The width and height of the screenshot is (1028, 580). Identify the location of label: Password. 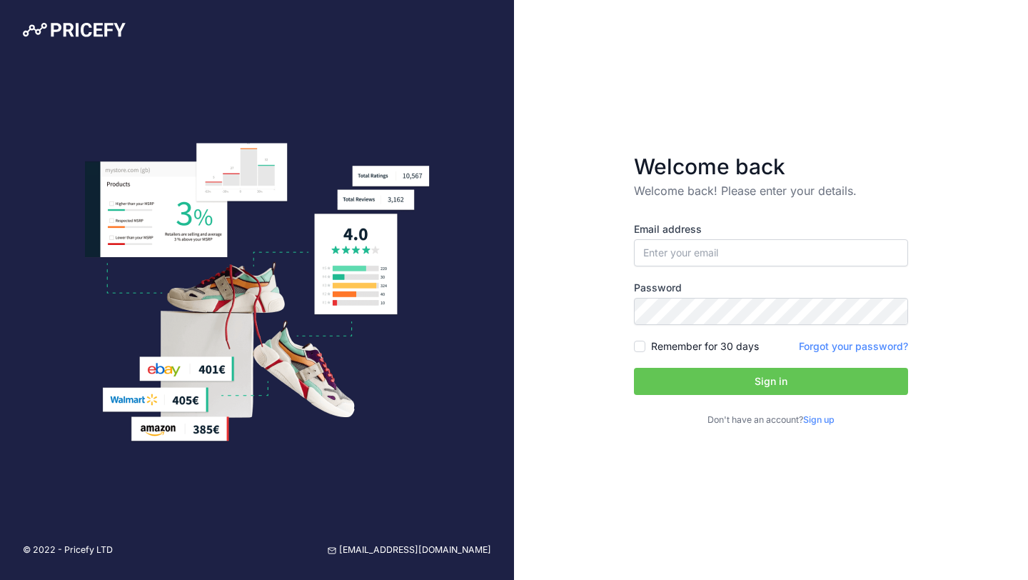
(771, 288).